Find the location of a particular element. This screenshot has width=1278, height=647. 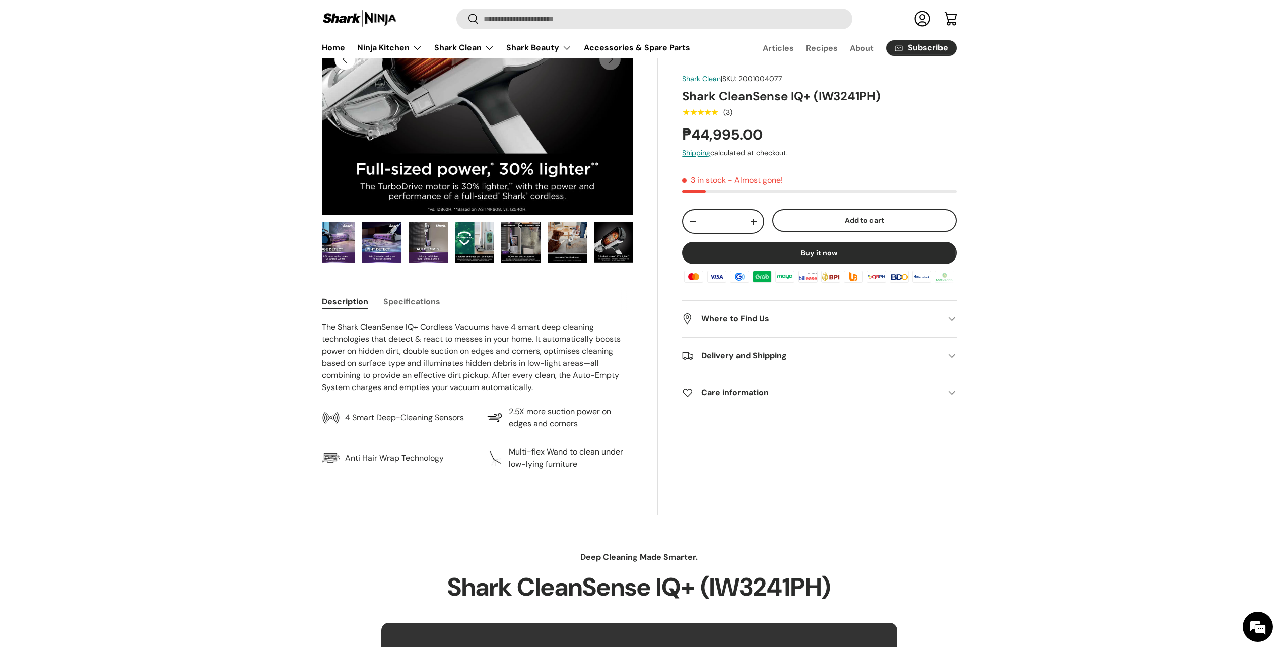

img: Shark Ninja Philippines is located at coordinates (360, 19).